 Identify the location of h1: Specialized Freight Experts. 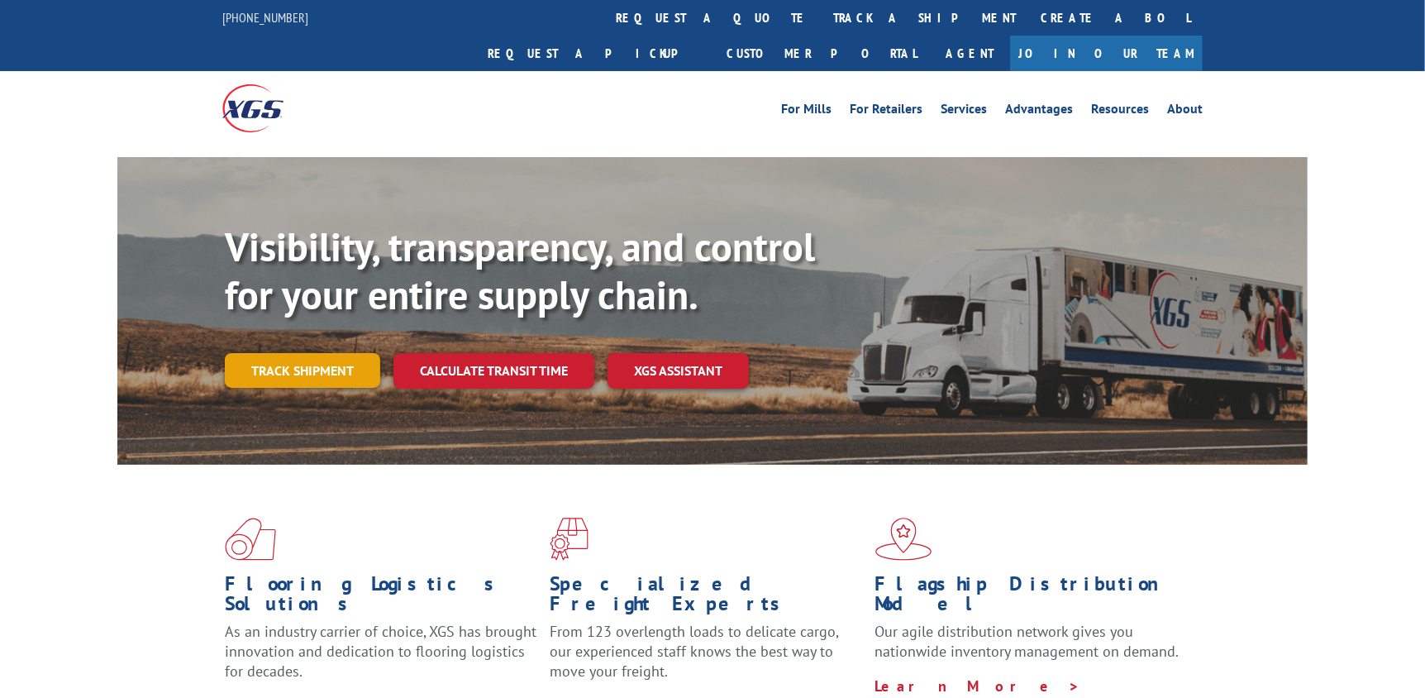
(706, 598).